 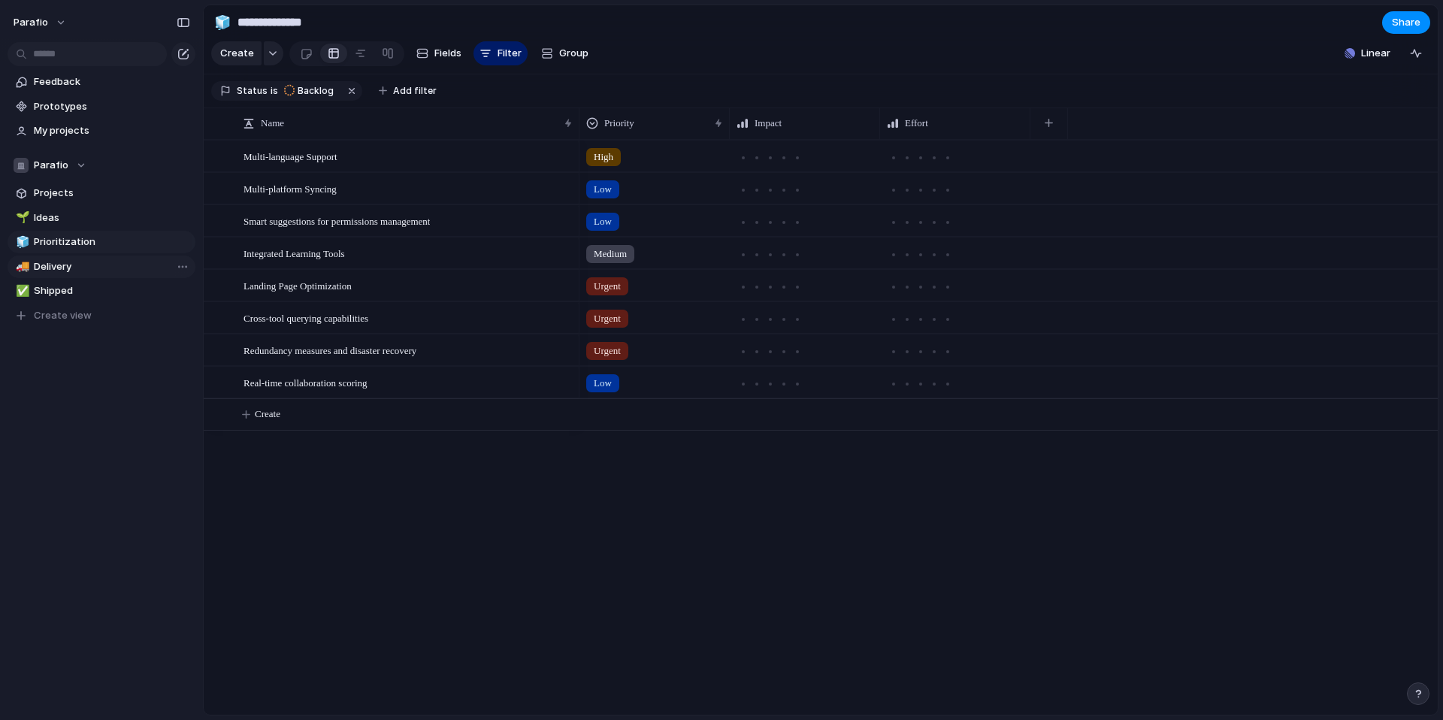 I want to click on span: Add filter, so click(x=415, y=91).